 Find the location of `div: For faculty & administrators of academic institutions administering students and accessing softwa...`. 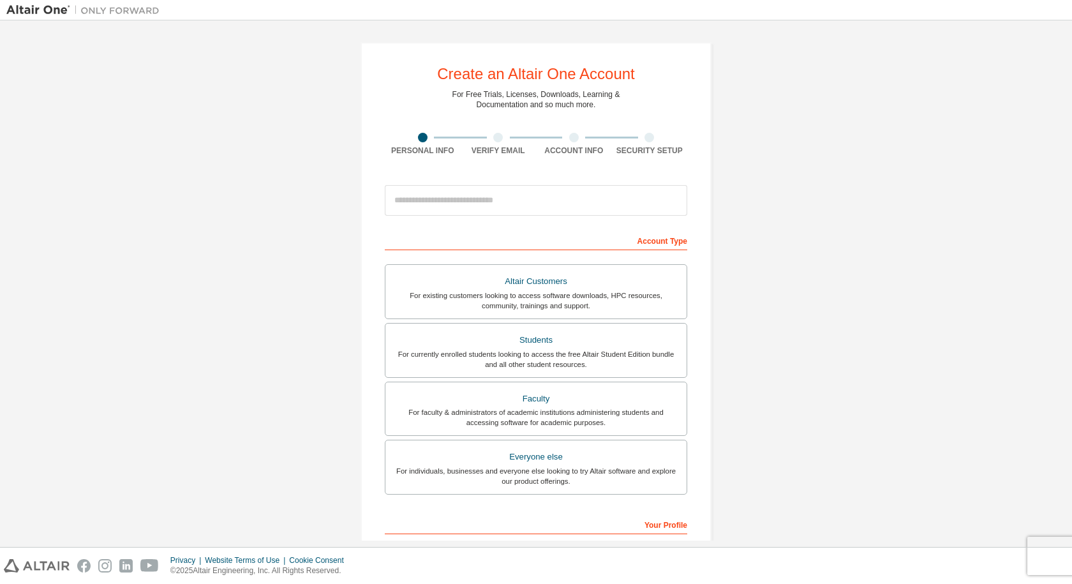

div: For faculty & administrators of academic institutions administering students and accessing softwa... is located at coordinates (536, 417).